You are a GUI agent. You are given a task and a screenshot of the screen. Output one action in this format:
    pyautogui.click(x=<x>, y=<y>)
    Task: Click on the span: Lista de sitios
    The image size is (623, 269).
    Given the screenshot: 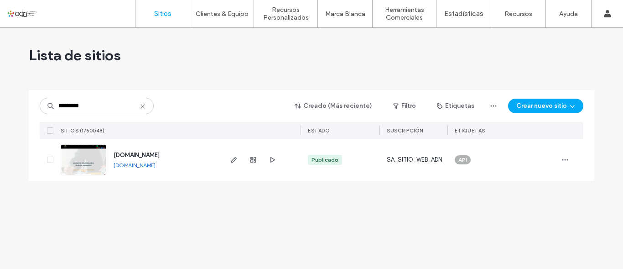 What is the action you would take?
    pyautogui.click(x=75, y=55)
    